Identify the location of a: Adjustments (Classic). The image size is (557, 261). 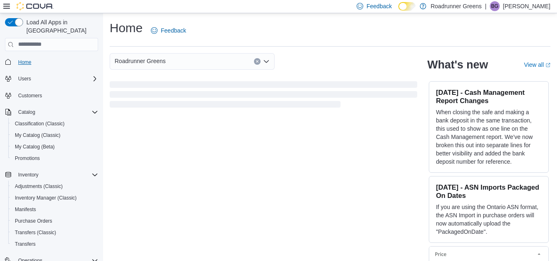
(39, 186).